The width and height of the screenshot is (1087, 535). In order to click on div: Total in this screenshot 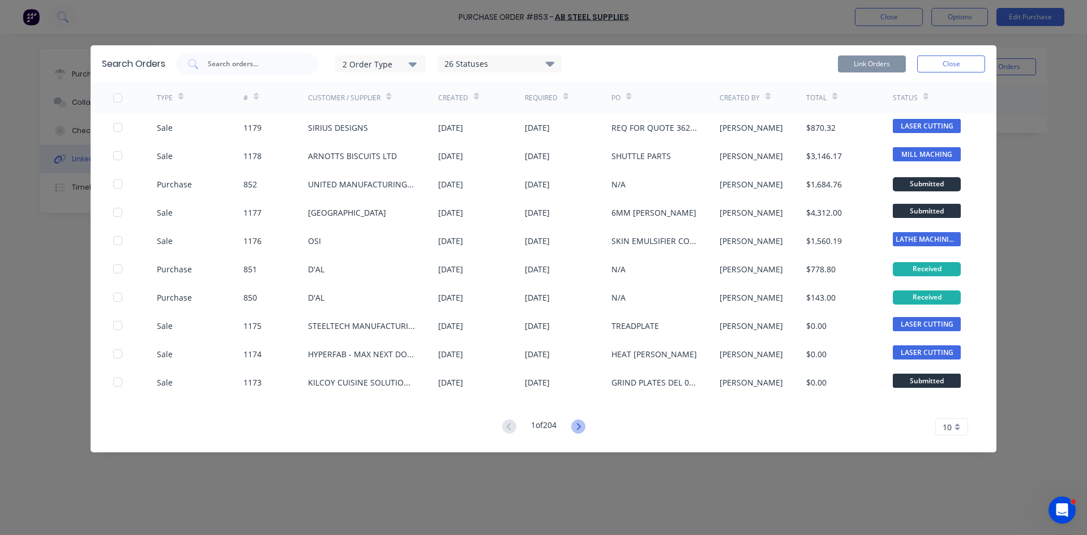, I will do `click(817, 98)`.